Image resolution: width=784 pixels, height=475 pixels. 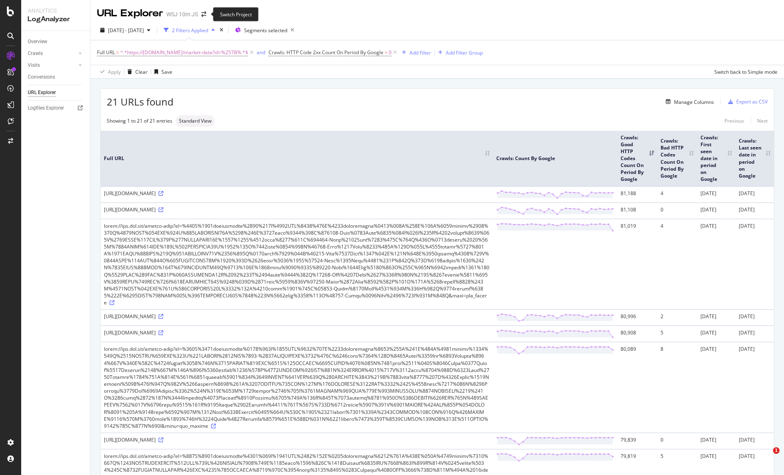 What do you see at coordinates (167, 72) in the screenshot?
I see `div: Save` at bounding box center [167, 72].